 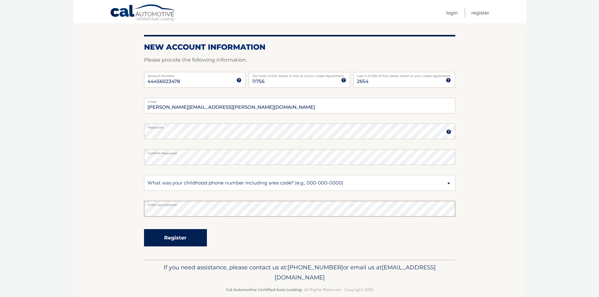 I want to click on button: Register, so click(x=175, y=238).